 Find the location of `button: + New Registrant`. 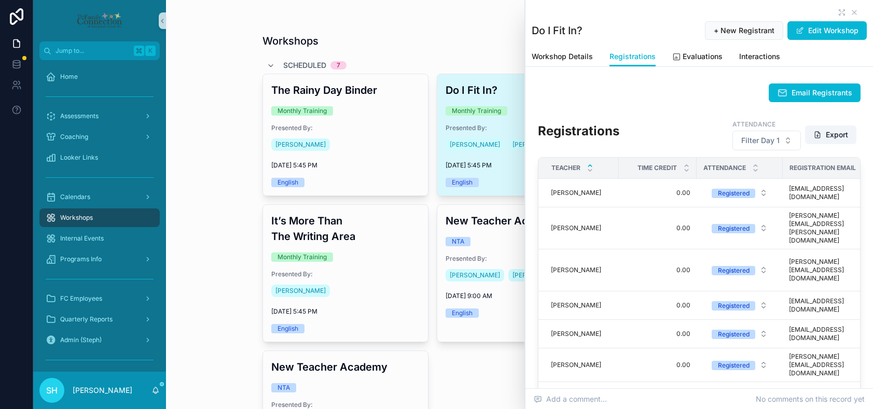

button: + New Registrant is located at coordinates (744, 31).